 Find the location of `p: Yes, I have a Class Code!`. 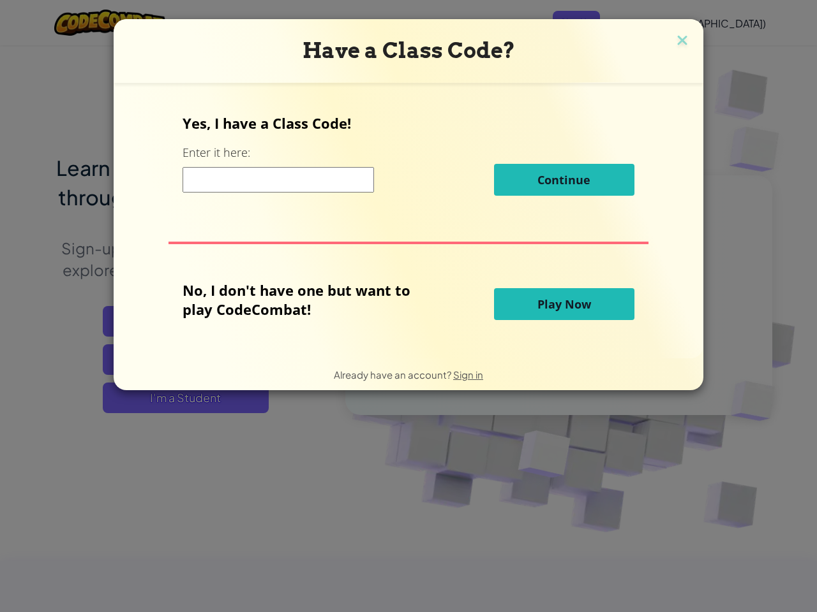

p: Yes, I have a Class Code! is located at coordinates (408, 123).